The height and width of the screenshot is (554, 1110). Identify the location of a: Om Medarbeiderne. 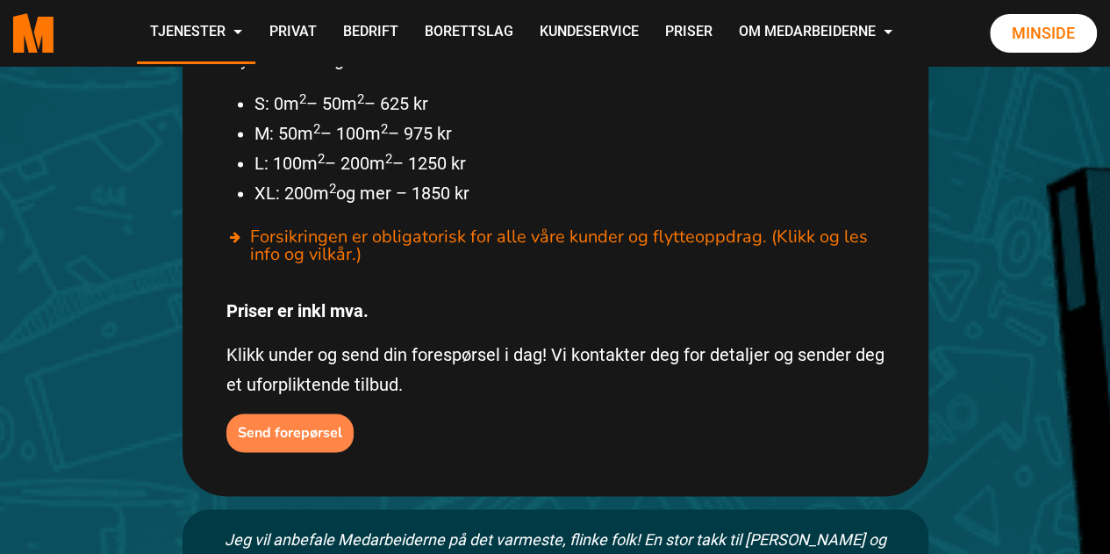
(816, 32).